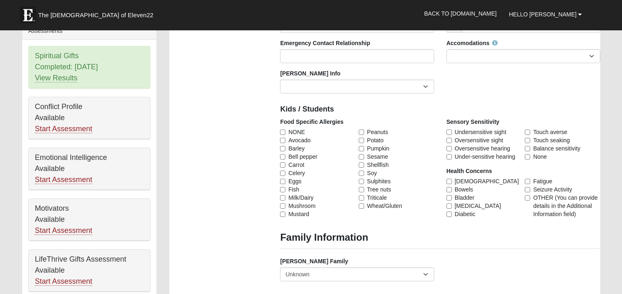 The image size is (622, 294). Describe the element at coordinates (449, 214) in the screenshot. I see `input: Diabetic` at that location.